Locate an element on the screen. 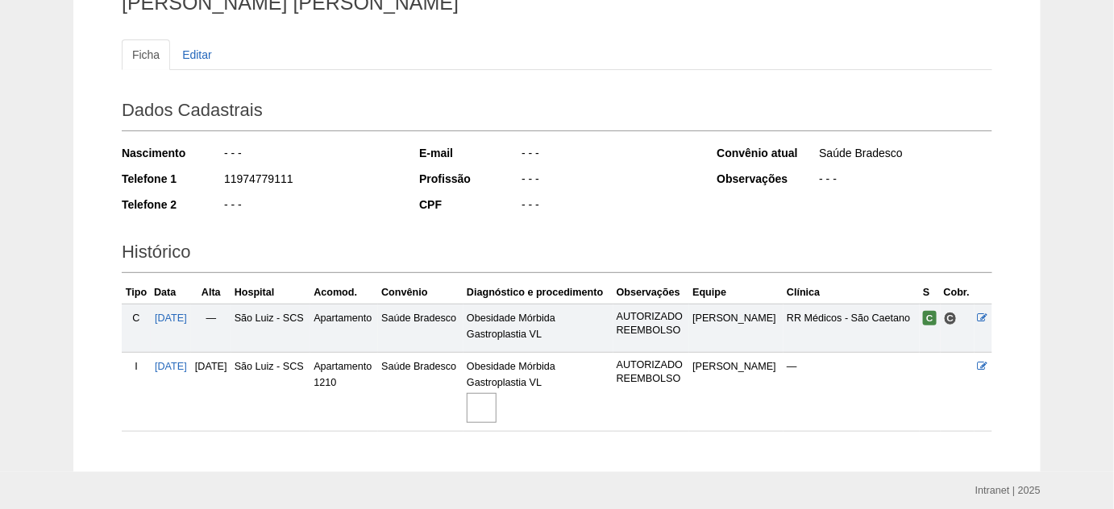 This screenshot has width=1114, height=509. h2: Histórico is located at coordinates (557, 255).